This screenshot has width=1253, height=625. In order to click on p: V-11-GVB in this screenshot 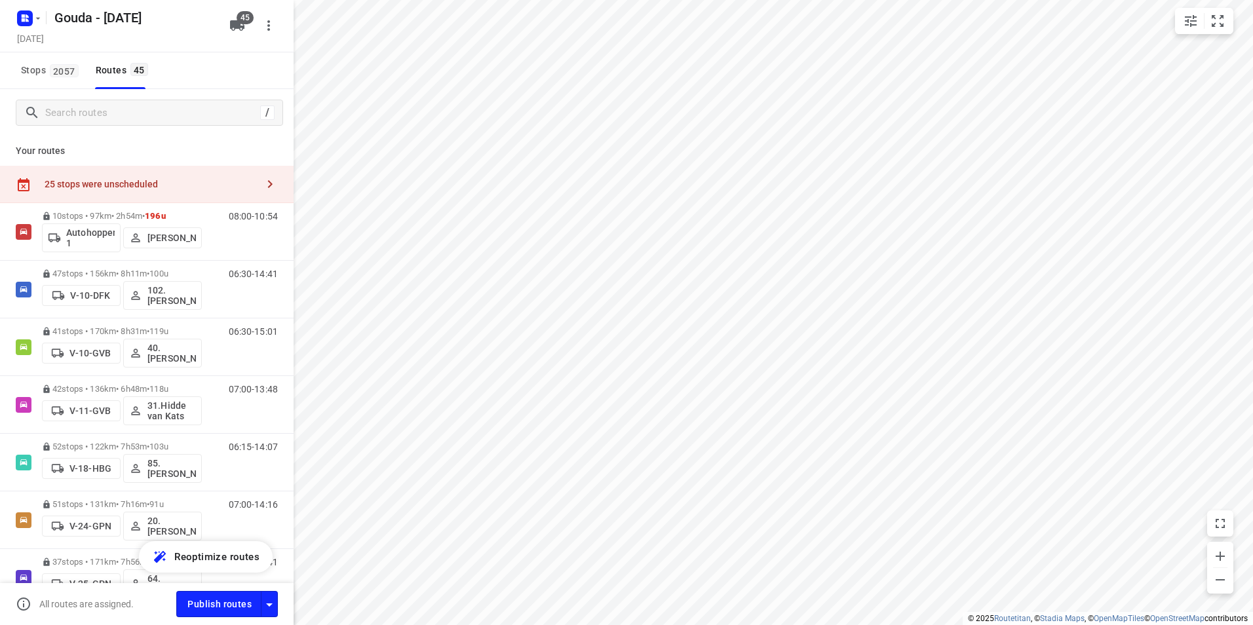, I will do `click(90, 411)`.